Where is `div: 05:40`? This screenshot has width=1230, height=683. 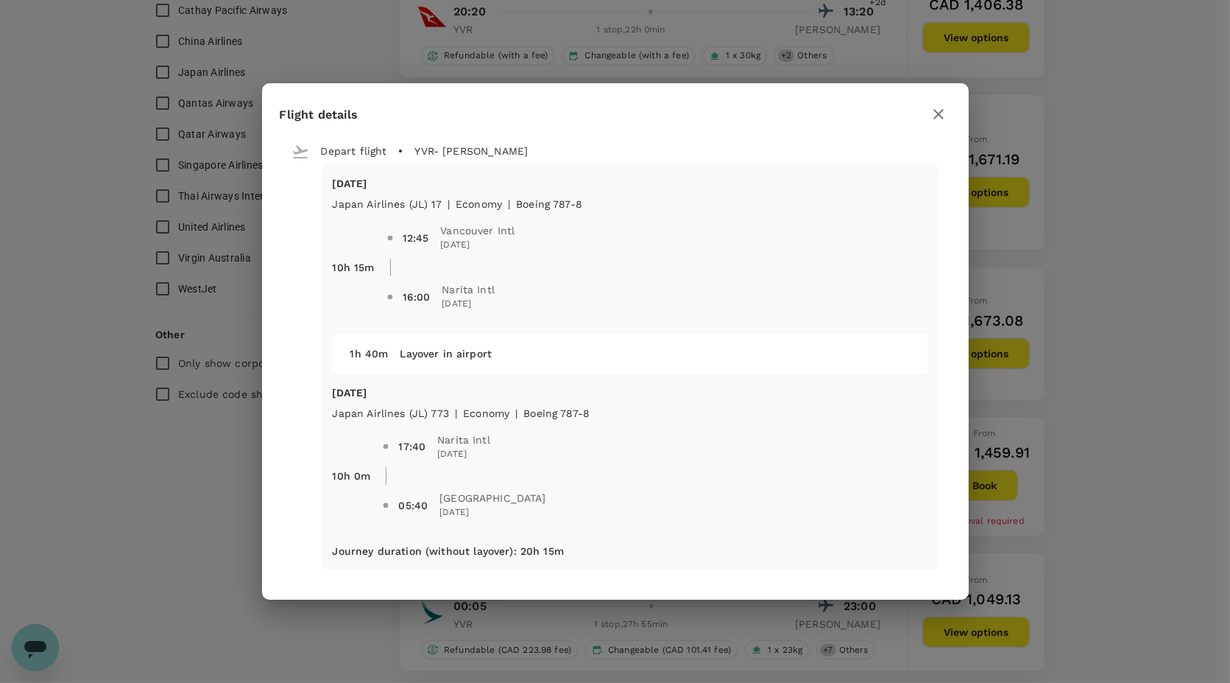
div: 05:40 is located at coordinates (413, 505).